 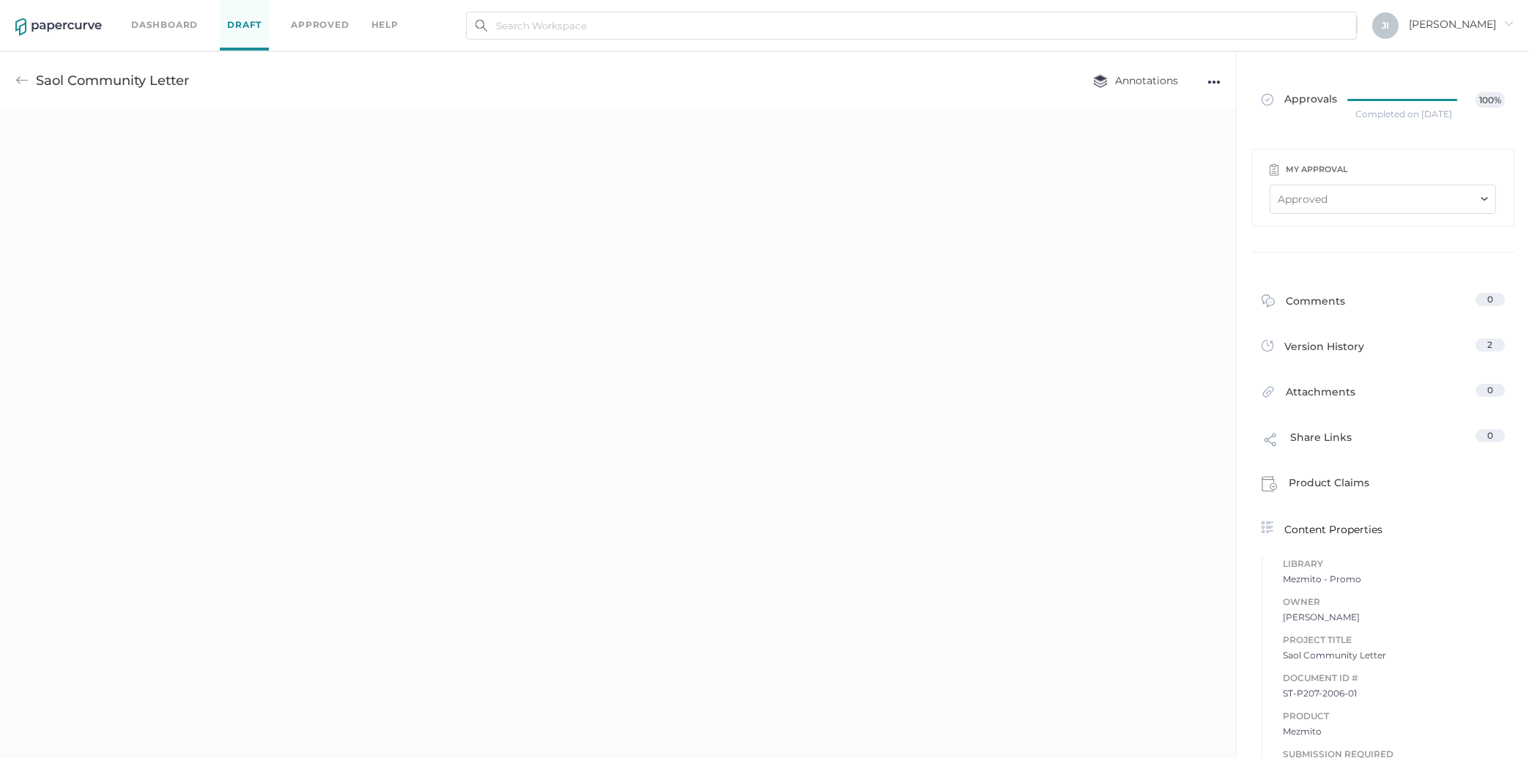 What do you see at coordinates (1274, 169) in the screenshot?
I see `img: clipboard-icon-grey.9278a0e9.svg` at bounding box center [1274, 169].